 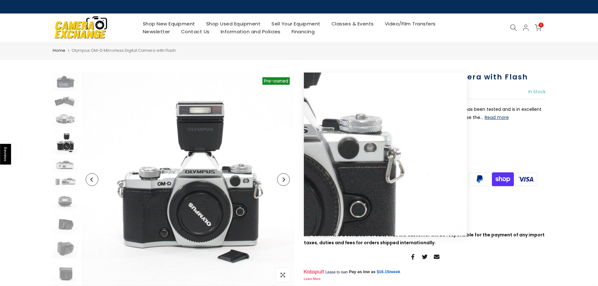 What do you see at coordinates (312, 279) in the screenshot?
I see `a: Learn More` at bounding box center [312, 279].